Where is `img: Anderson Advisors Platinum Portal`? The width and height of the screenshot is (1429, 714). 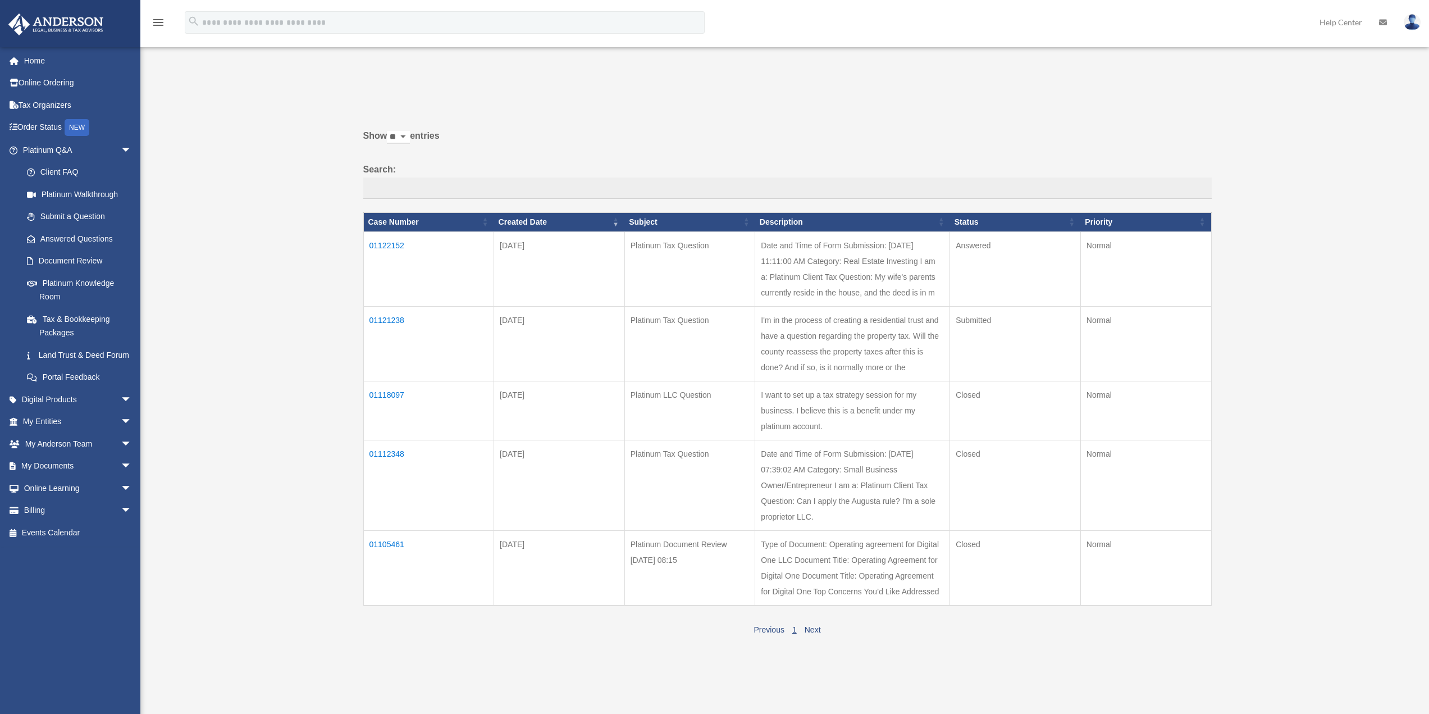 img: Anderson Advisors Platinum Portal is located at coordinates (56, 24).